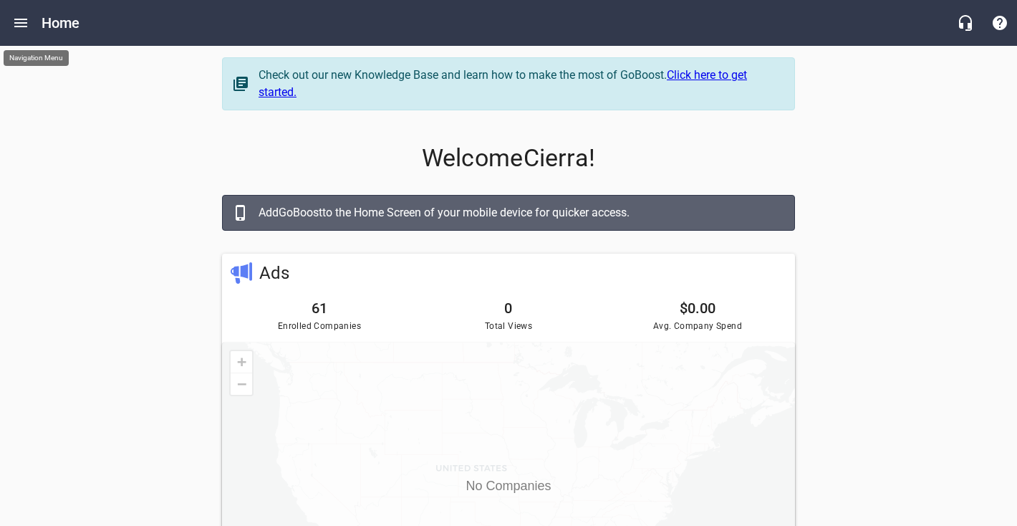 The height and width of the screenshot is (526, 1017). I want to click on button: Open drawer, so click(21, 23).